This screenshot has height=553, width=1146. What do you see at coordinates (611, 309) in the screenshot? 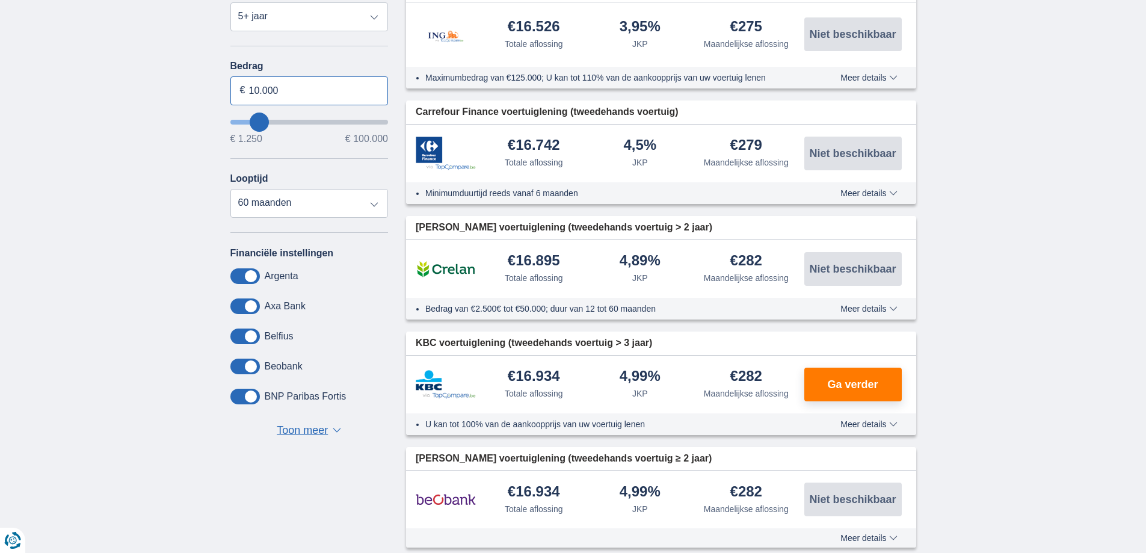
I see `li: Bedrag van €2.500€ tot €50.000; duur van 12 tot 60 maanden` at bounding box center [611, 309].